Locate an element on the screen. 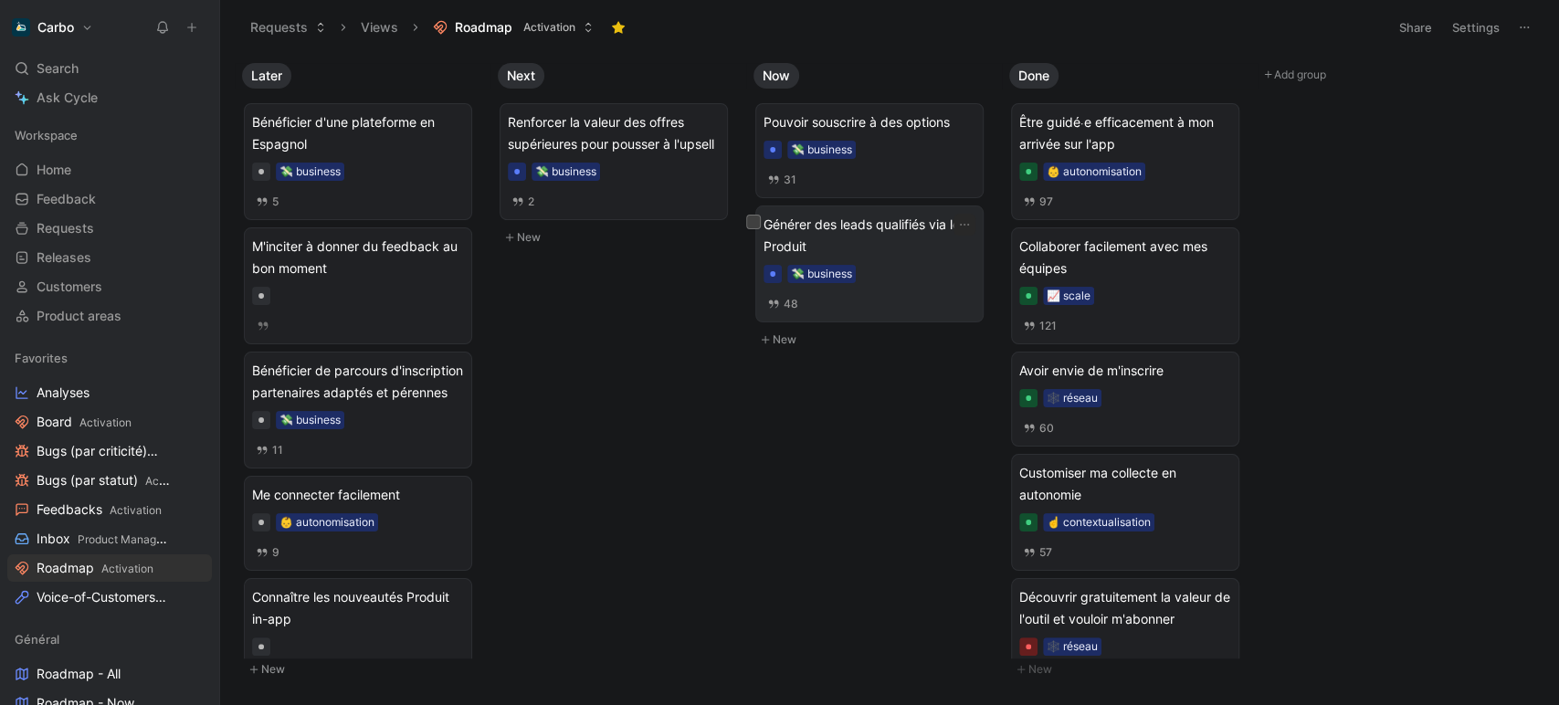 The height and width of the screenshot is (705, 1559). button: Done is located at coordinates (1034, 76).